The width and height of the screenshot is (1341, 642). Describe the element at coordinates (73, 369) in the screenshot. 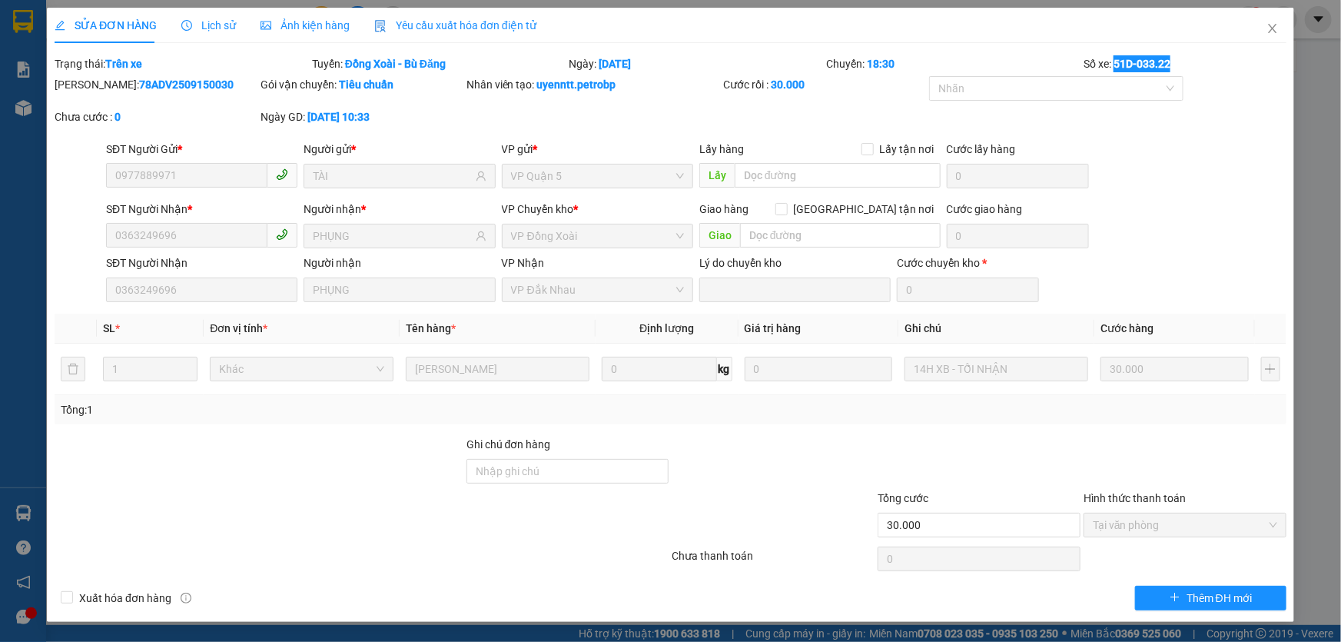

I see `button: delete` at that location.